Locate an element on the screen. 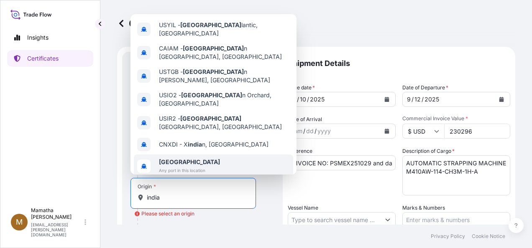  p: Privacy Policy is located at coordinates (448, 237).